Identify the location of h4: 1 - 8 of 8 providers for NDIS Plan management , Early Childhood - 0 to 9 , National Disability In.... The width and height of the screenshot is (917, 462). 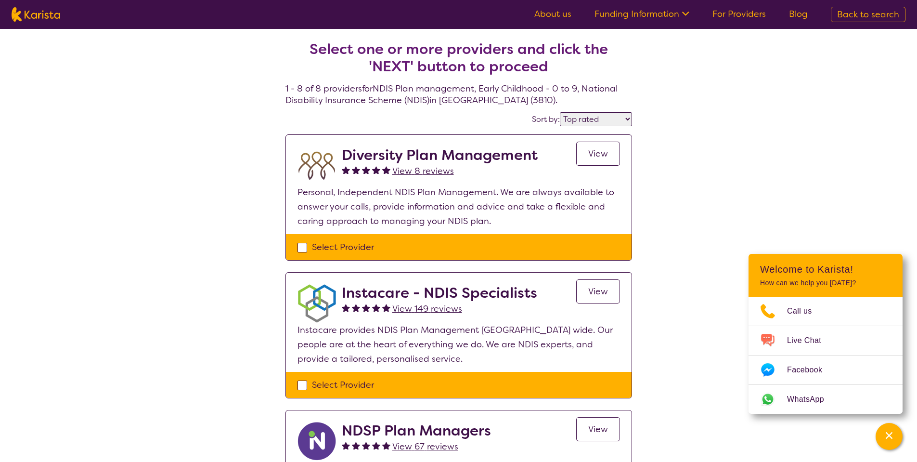
(459, 62).